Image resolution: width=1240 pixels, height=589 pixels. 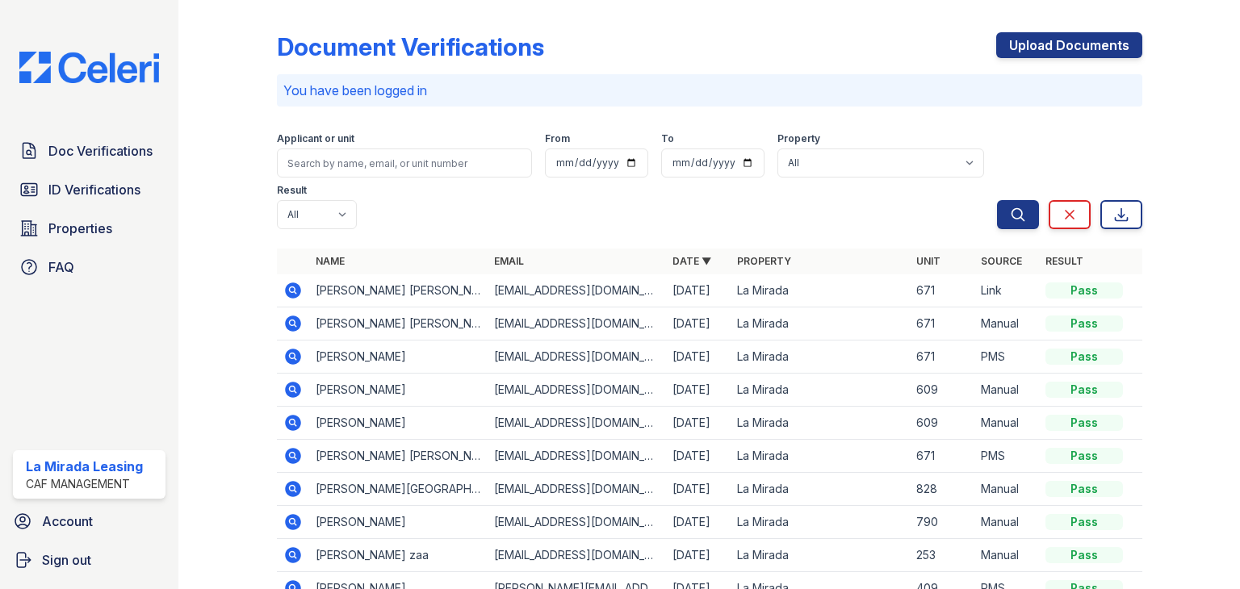 What do you see at coordinates (764, 261) in the screenshot?
I see `a: Property` at bounding box center [764, 261].